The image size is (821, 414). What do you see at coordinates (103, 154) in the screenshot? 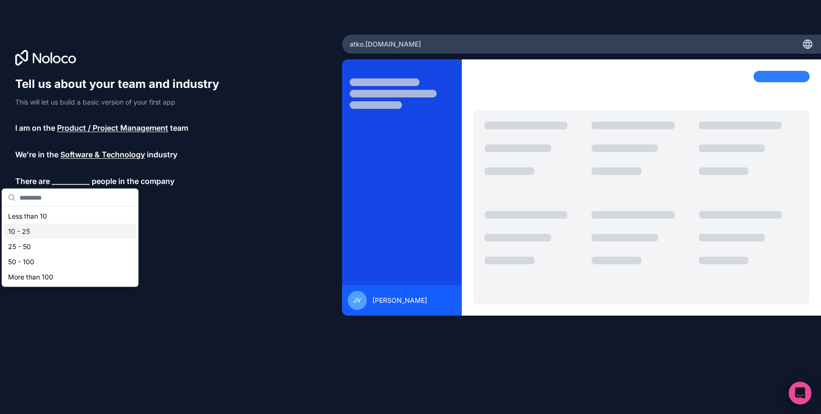
I see `span: Software & Technology` at bounding box center [103, 154].